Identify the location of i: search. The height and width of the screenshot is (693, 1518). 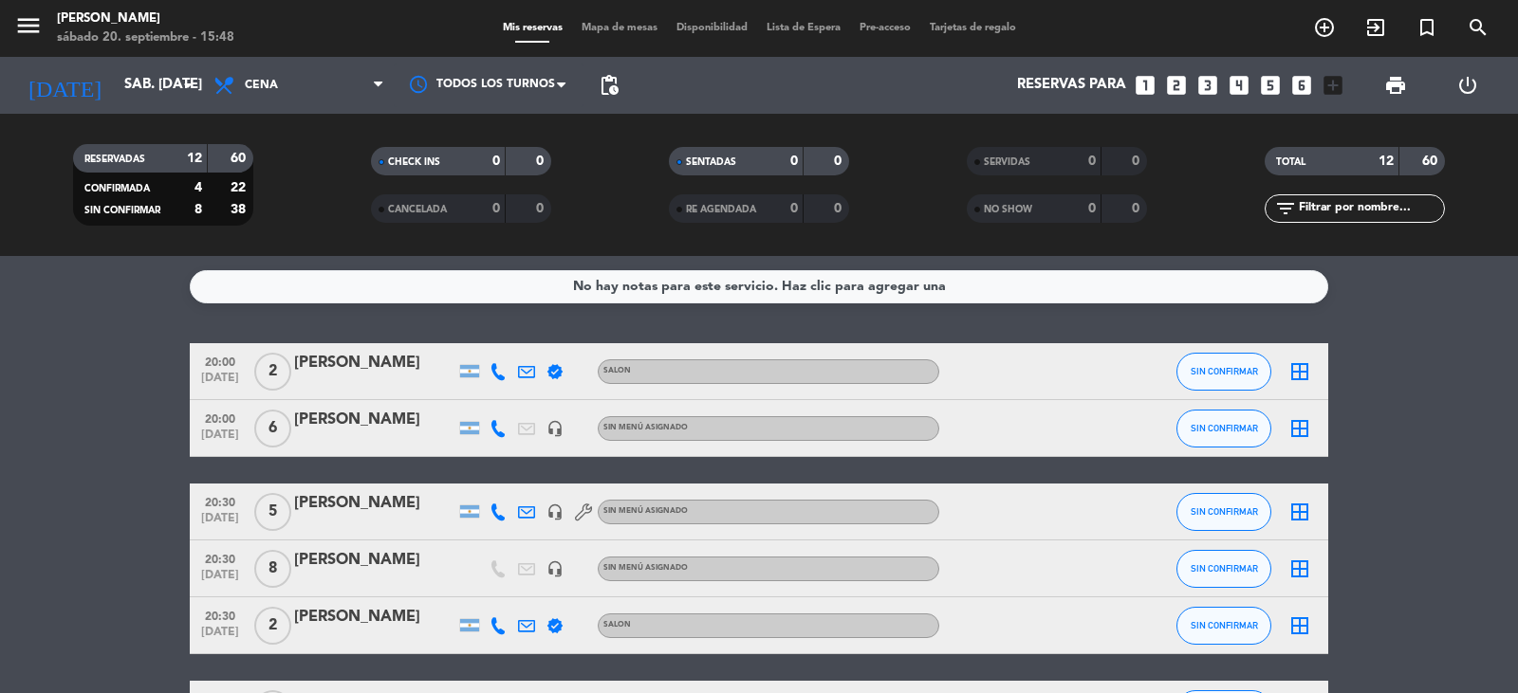
(1478, 28).